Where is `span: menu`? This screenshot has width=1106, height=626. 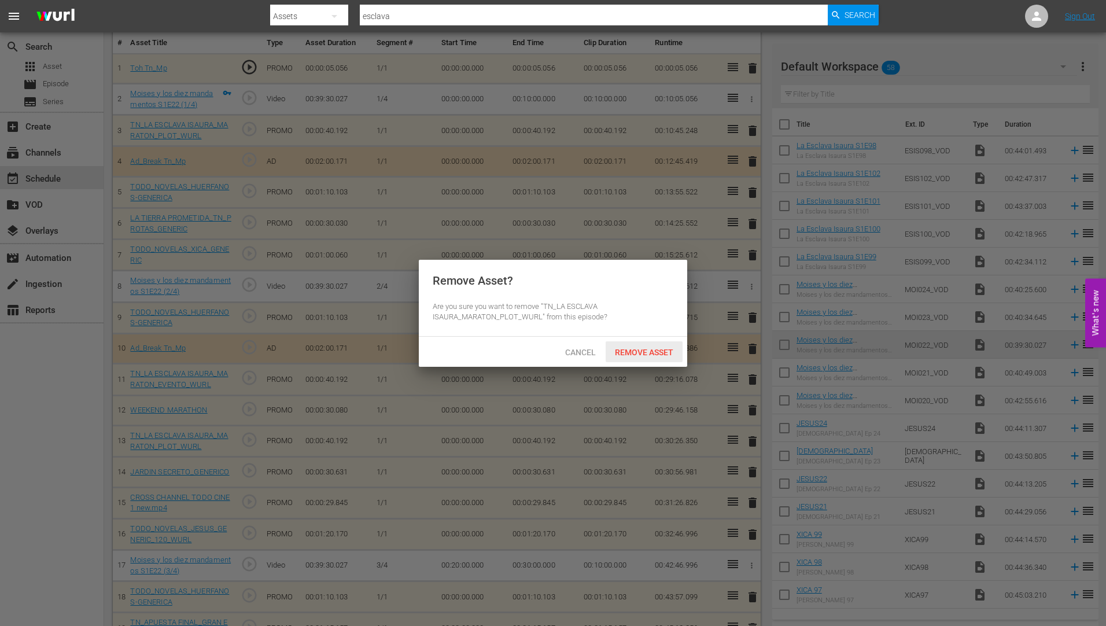
span: menu is located at coordinates (14, 16).